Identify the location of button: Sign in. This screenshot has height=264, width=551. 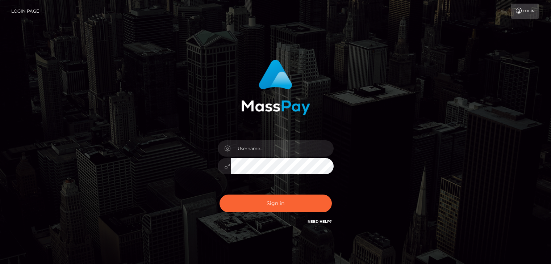
(276, 204).